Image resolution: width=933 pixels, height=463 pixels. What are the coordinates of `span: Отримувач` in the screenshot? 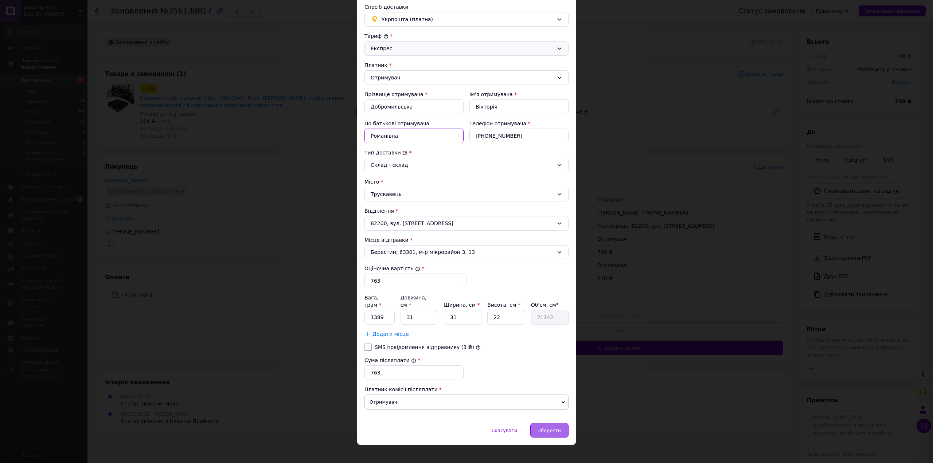 It's located at (467, 403).